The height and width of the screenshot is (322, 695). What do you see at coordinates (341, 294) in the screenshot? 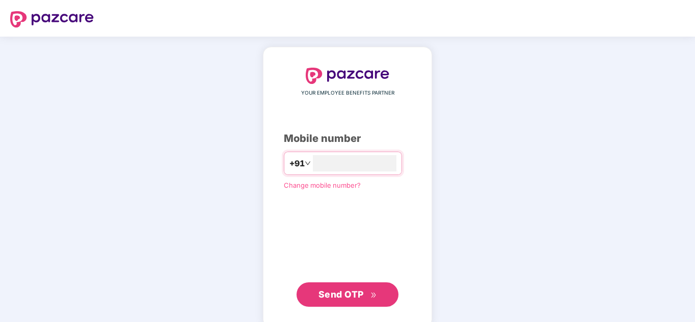
I see `span: Send OTP` at bounding box center [341, 294].